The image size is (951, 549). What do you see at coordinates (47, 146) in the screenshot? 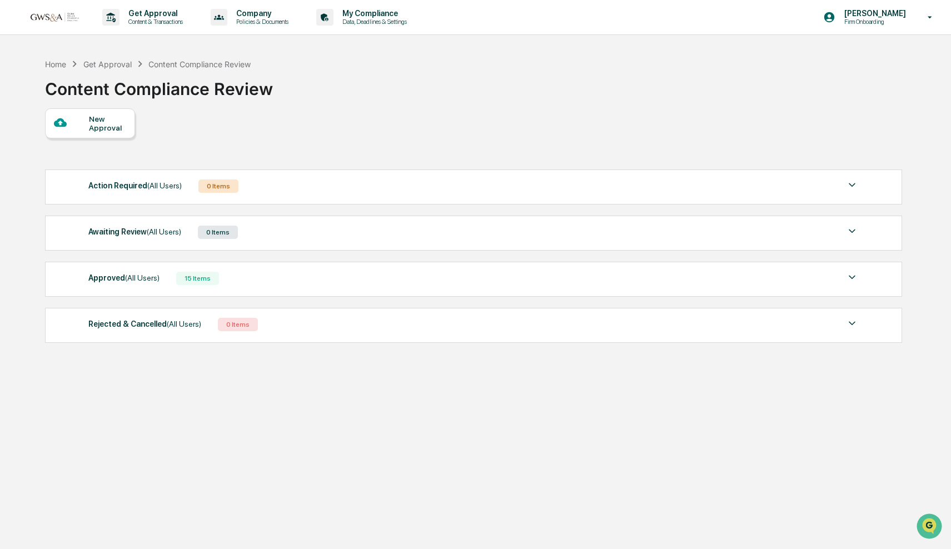
I see `span: Preclearance` at bounding box center [47, 146].